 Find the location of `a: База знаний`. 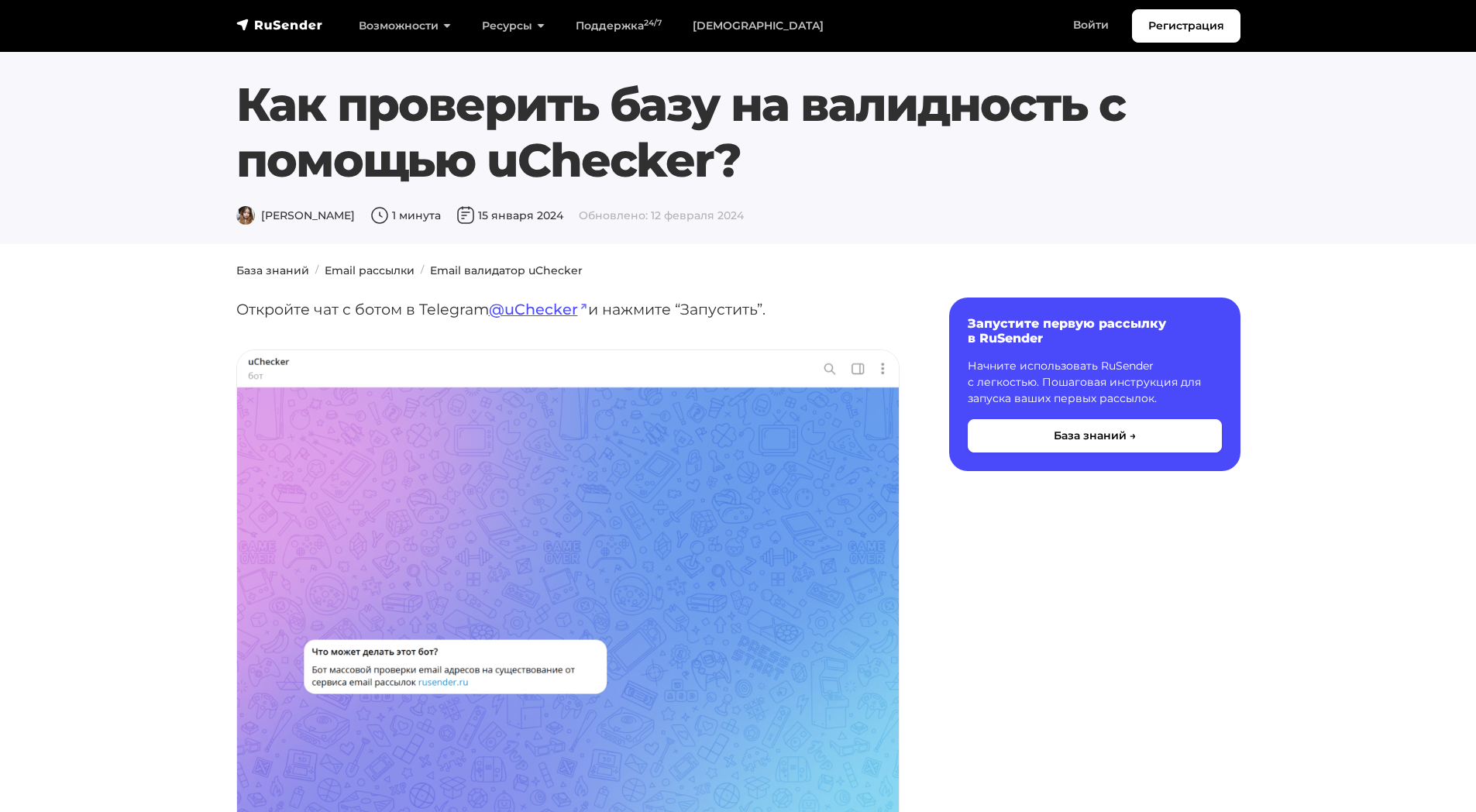

a: База знаний is located at coordinates (273, 270).